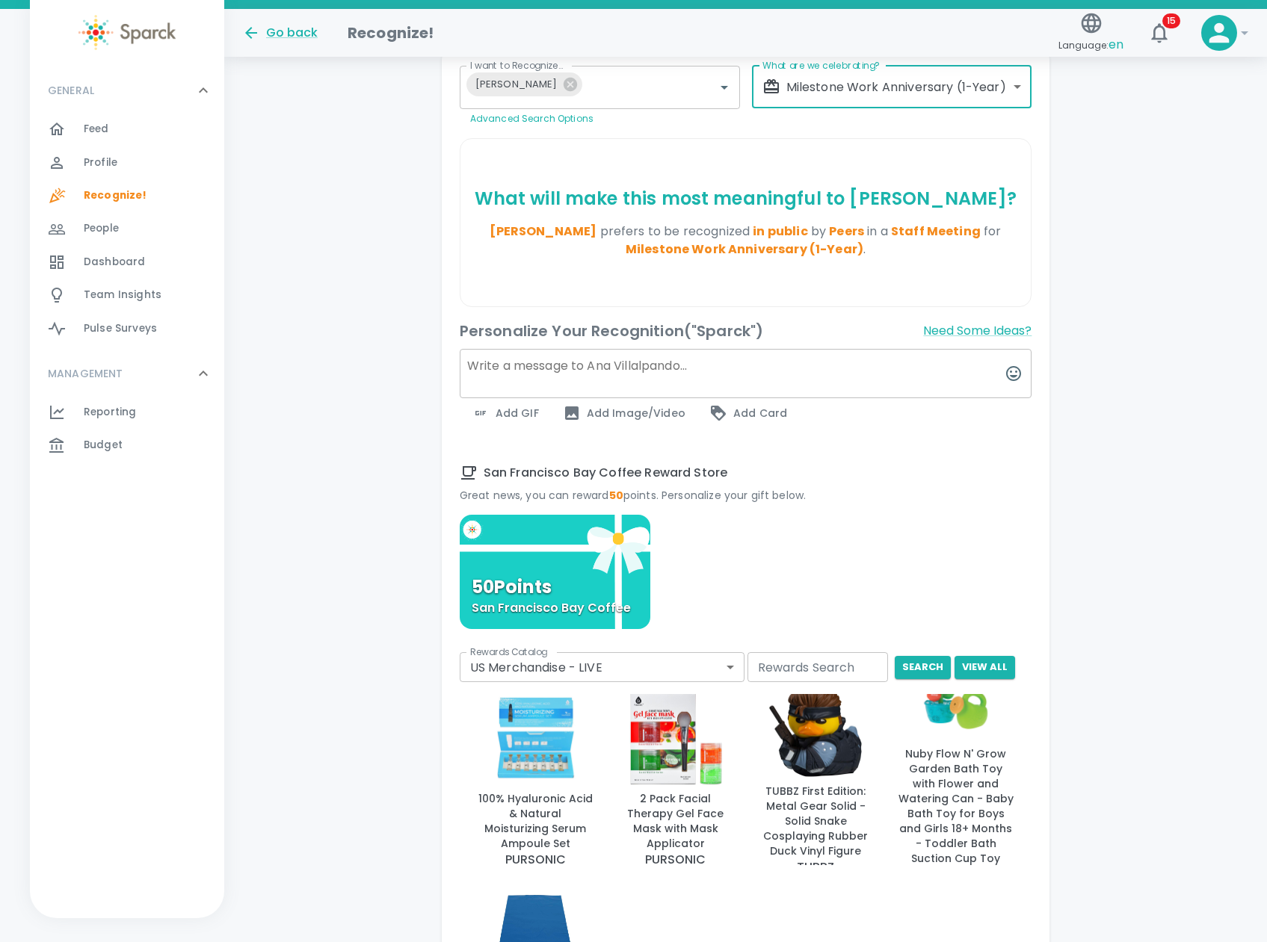 The image size is (1267, 942). Describe the element at coordinates (508, 652) in the screenshot. I see `label: Rewards Catalog` at that location.